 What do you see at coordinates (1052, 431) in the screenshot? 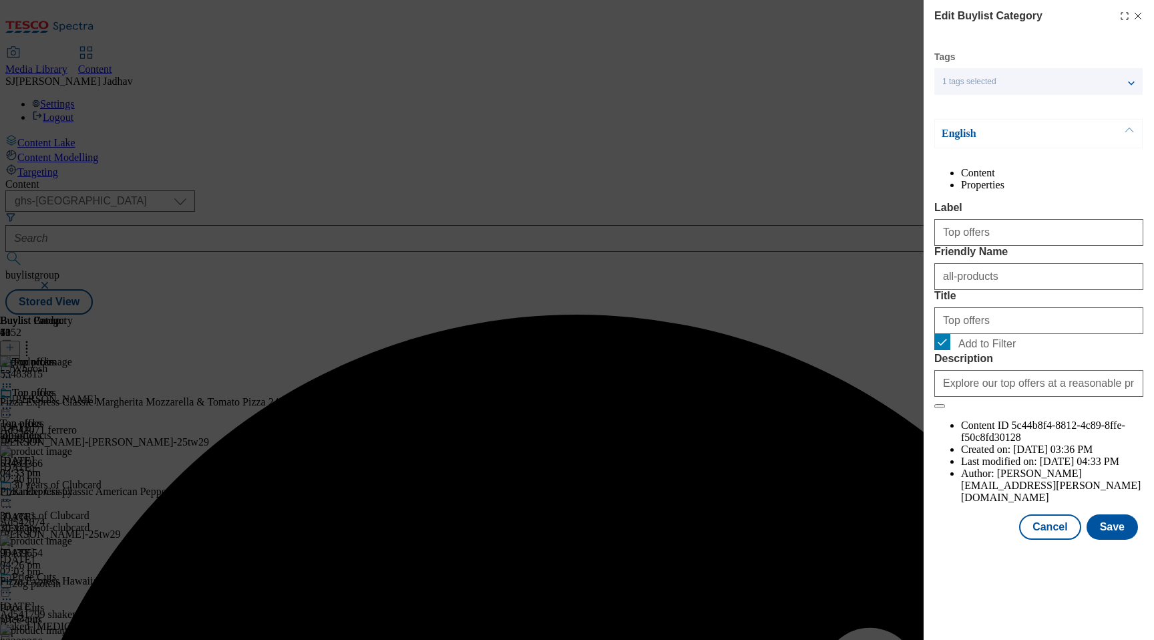
I see `li: Content ID` at bounding box center [1052, 431].